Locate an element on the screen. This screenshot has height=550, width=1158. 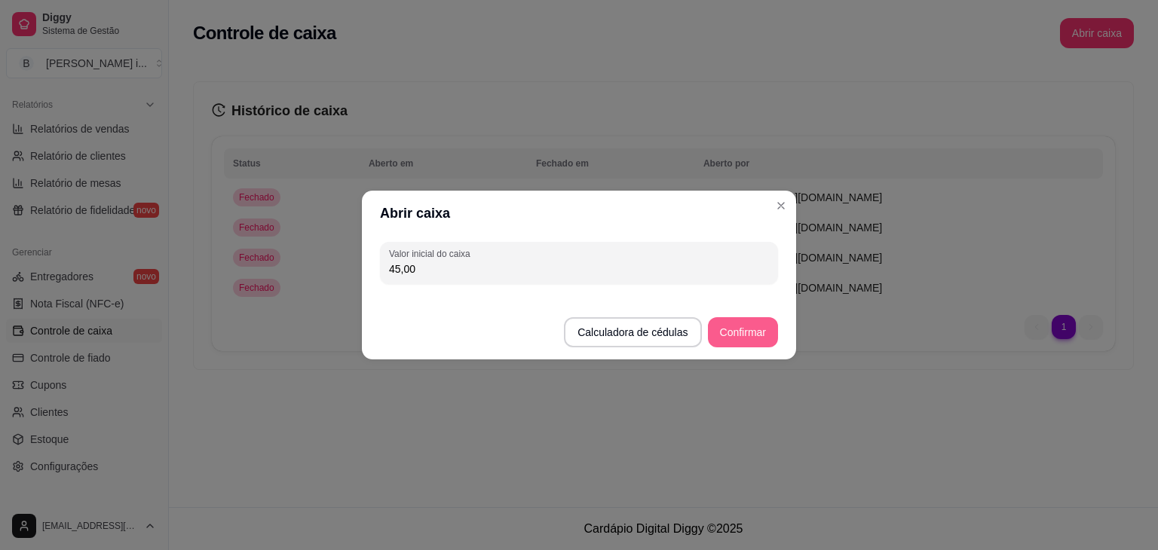
header: Abrir caixa is located at coordinates (579, 213).